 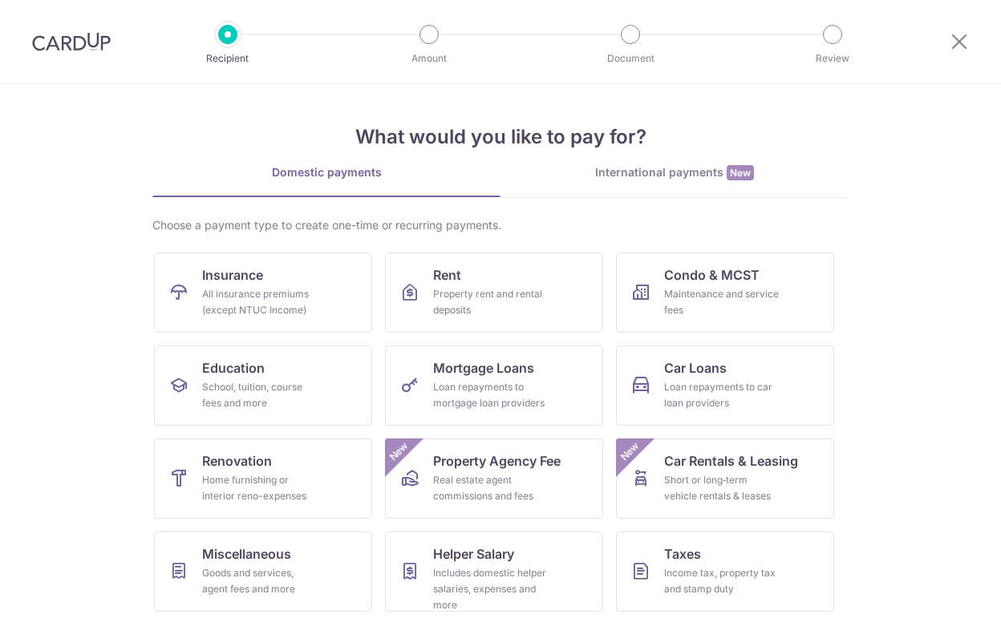 I want to click on div: International payments, so click(x=674, y=172).